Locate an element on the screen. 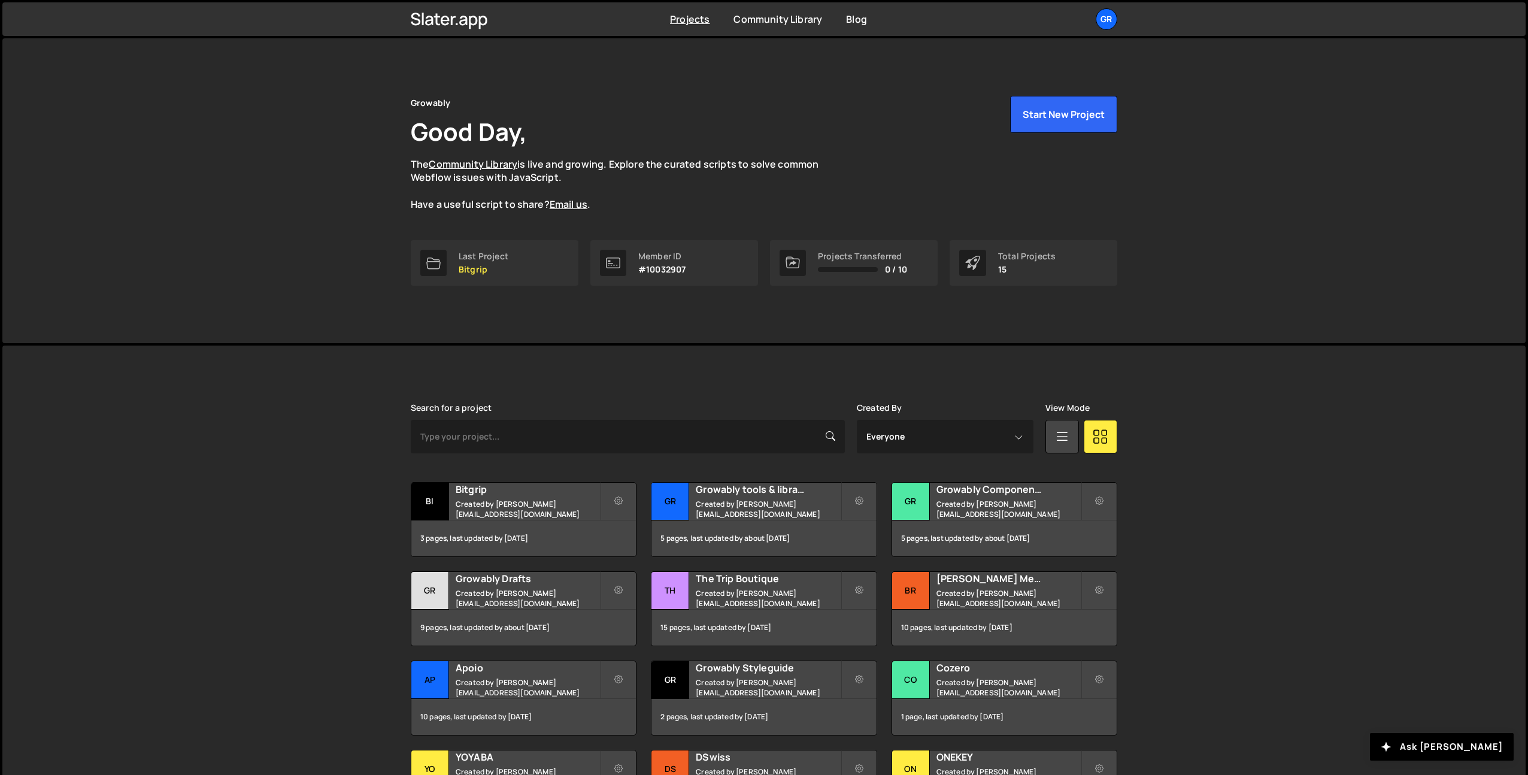  a: Email us is located at coordinates (568, 204).